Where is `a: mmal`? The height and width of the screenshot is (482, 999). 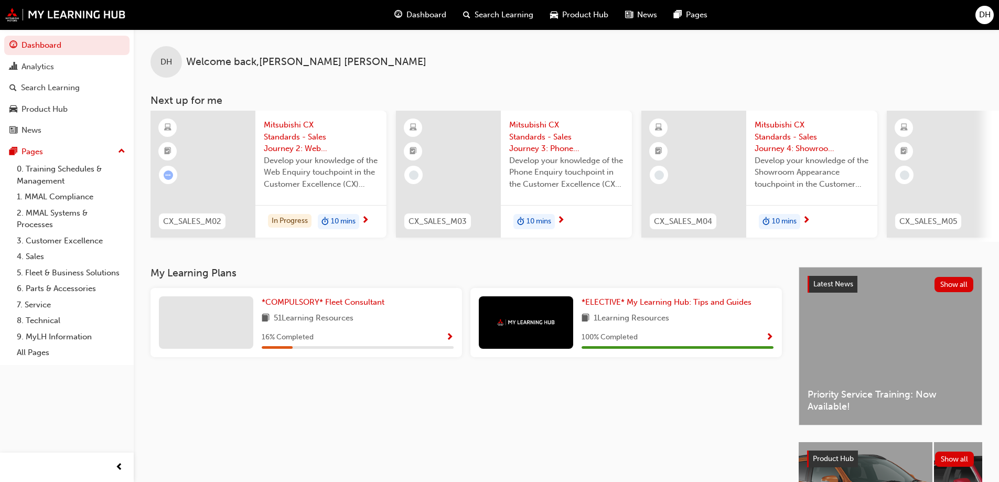 a: mmal is located at coordinates (66, 15).